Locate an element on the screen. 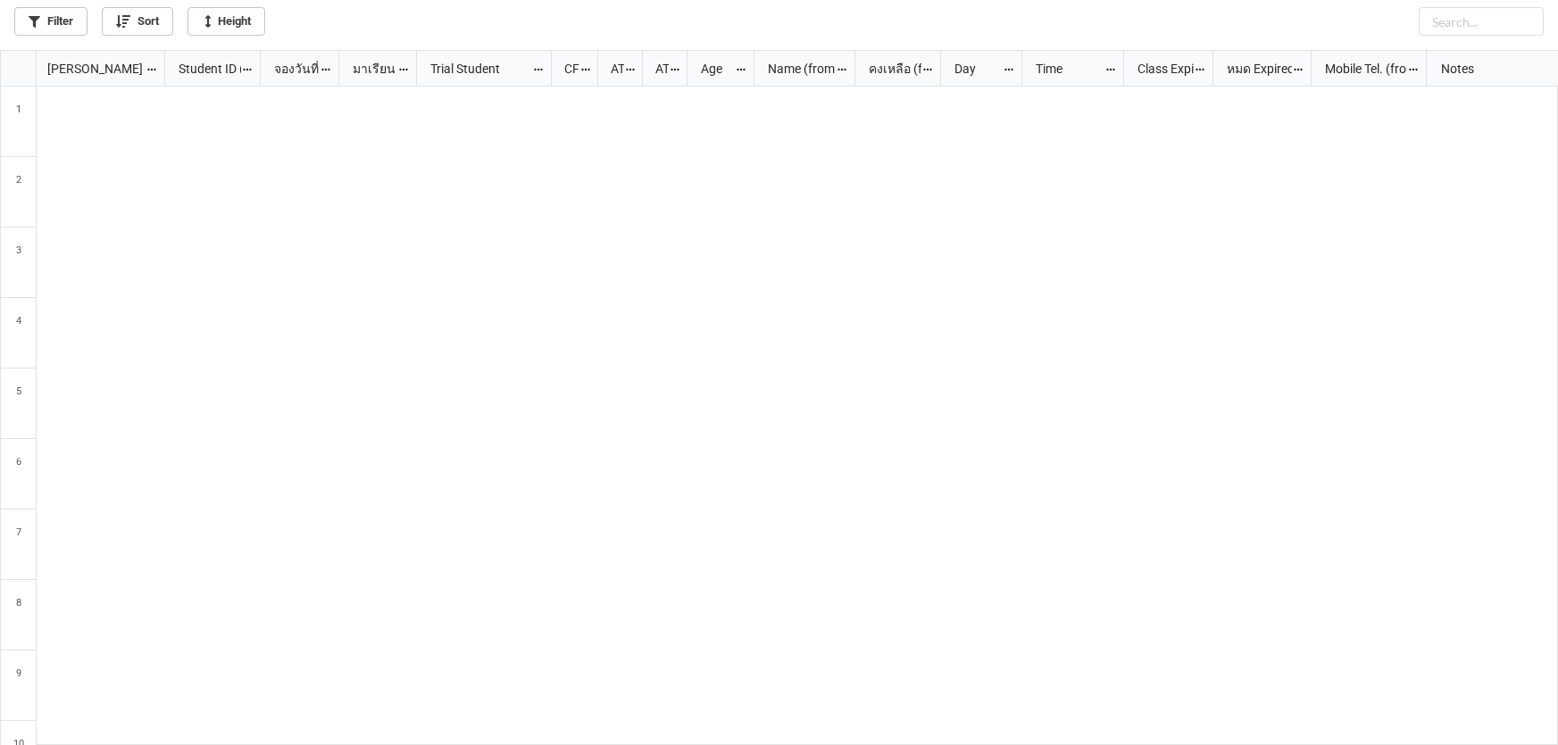  span: 7 is located at coordinates (19, 545).